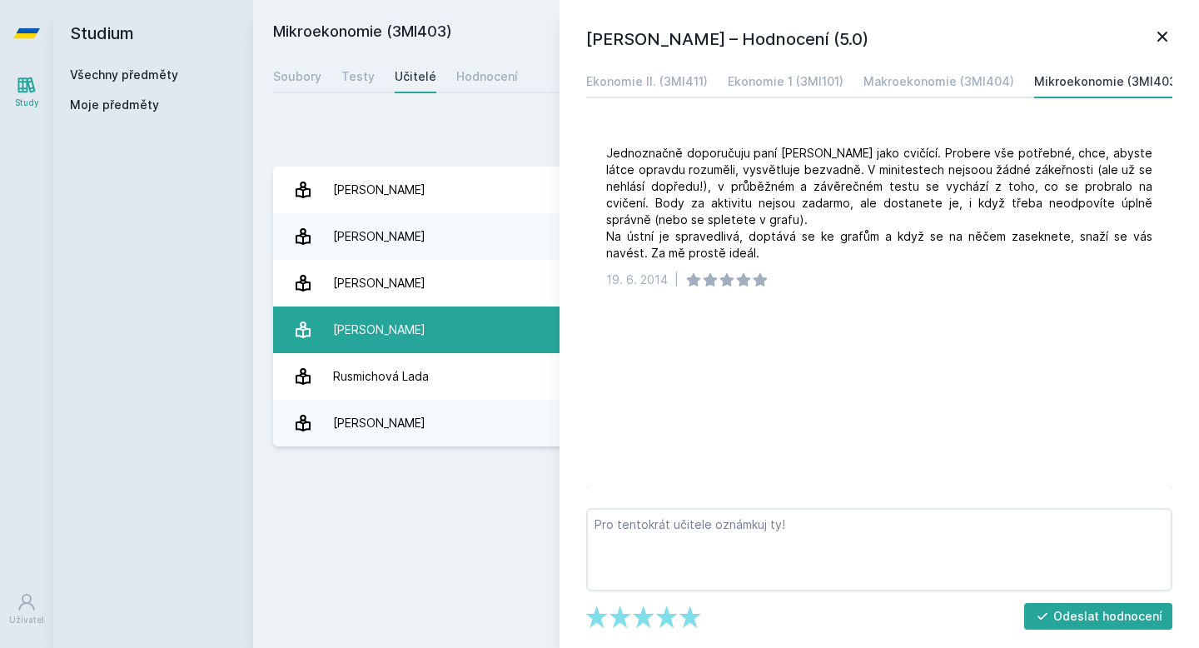 This screenshot has height=648, width=1199. Describe the element at coordinates (114, 105) in the screenshot. I see `span: Moje předměty` at that location.